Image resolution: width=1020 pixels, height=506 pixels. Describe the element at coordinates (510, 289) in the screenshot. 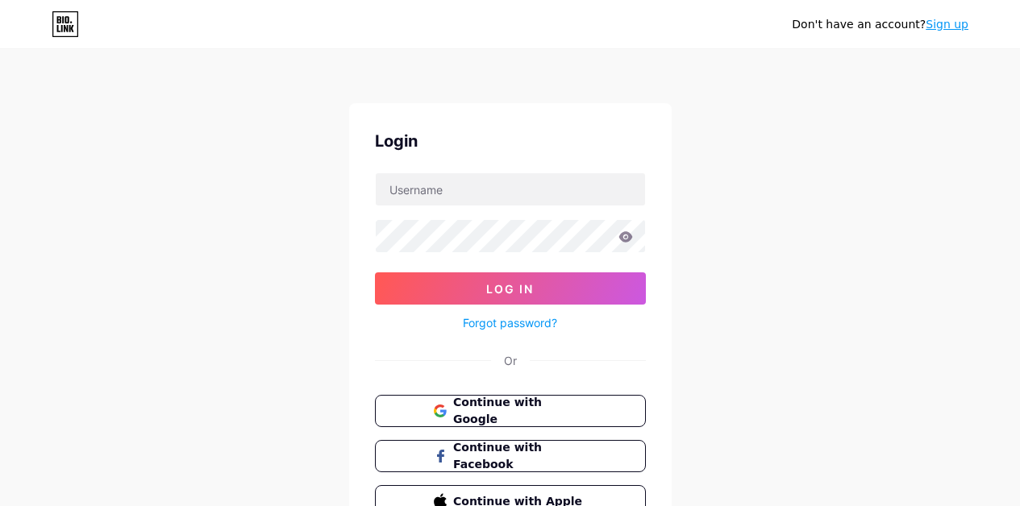

I see `button: Log In` at that location.